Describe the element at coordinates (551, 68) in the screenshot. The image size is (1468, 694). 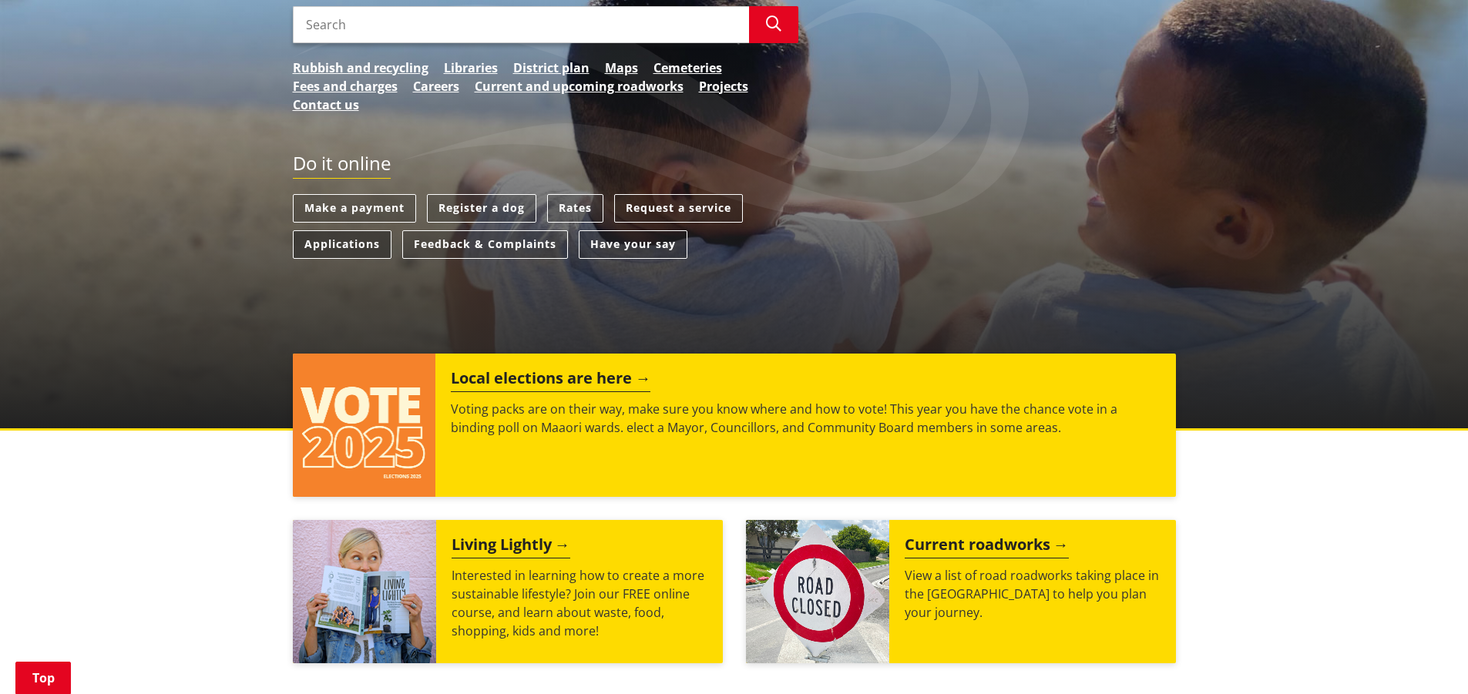
I see `a: District plan` at that location.